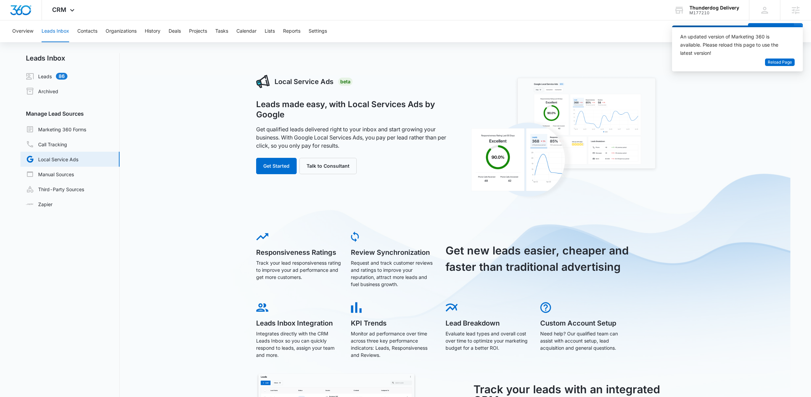 This screenshot has width=811, height=397. Describe the element at coordinates (175, 31) in the screenshot. I see `button: Deals` at that location.